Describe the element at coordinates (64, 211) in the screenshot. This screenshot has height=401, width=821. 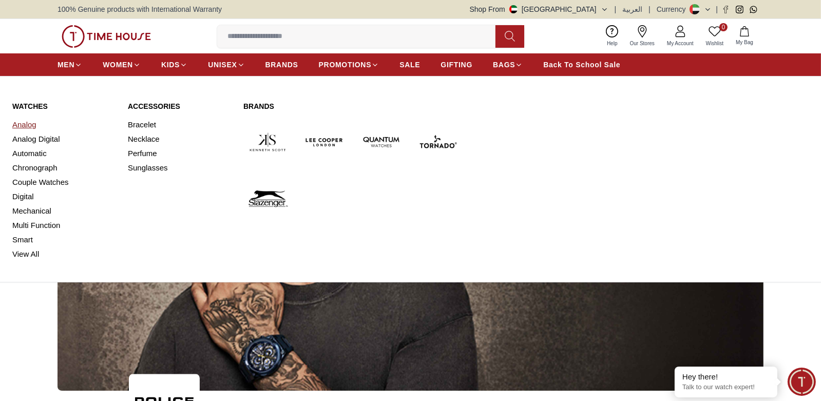
I see `a: Mechanical` at that location.